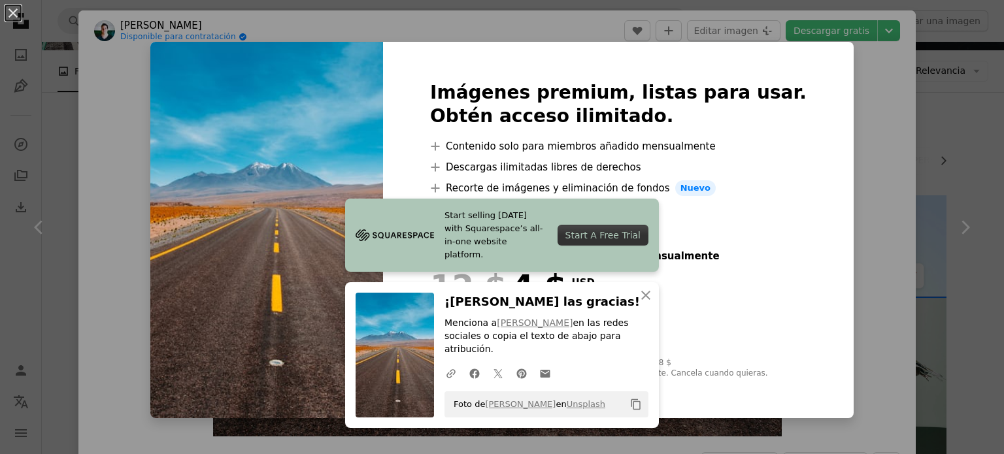  I want to click on li: Recorte de imágenes y eliminación de fondos, so click(618, 188).